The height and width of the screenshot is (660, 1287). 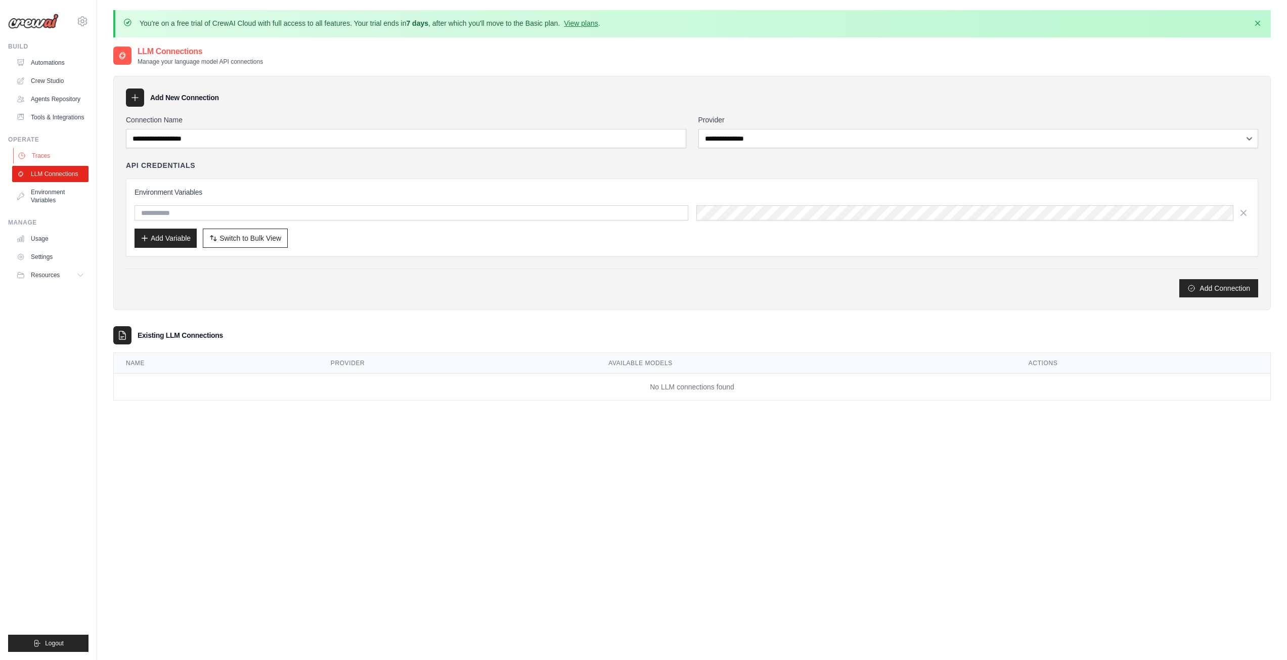 I want to click on span: Logout, so click(x=54, y=643).